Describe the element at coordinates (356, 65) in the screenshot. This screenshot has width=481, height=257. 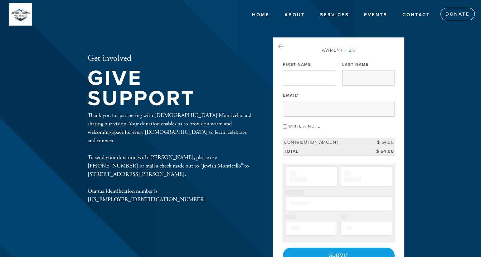
I see `label: Last Name` at that location.